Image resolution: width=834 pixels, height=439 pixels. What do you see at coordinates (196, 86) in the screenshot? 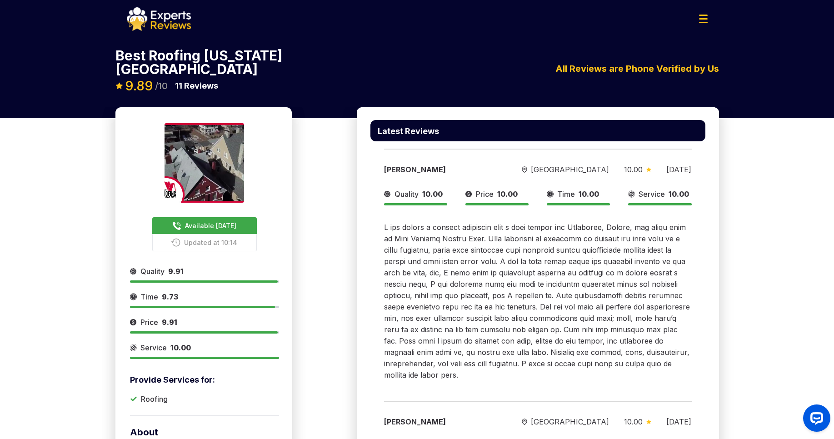
I see `p: Reviews` at bounding box center [196, 86].